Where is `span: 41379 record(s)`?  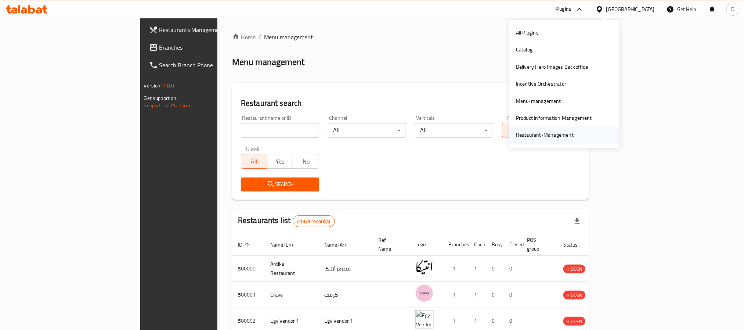 span: 41379 record(s) is located at coordinates (314, 221).